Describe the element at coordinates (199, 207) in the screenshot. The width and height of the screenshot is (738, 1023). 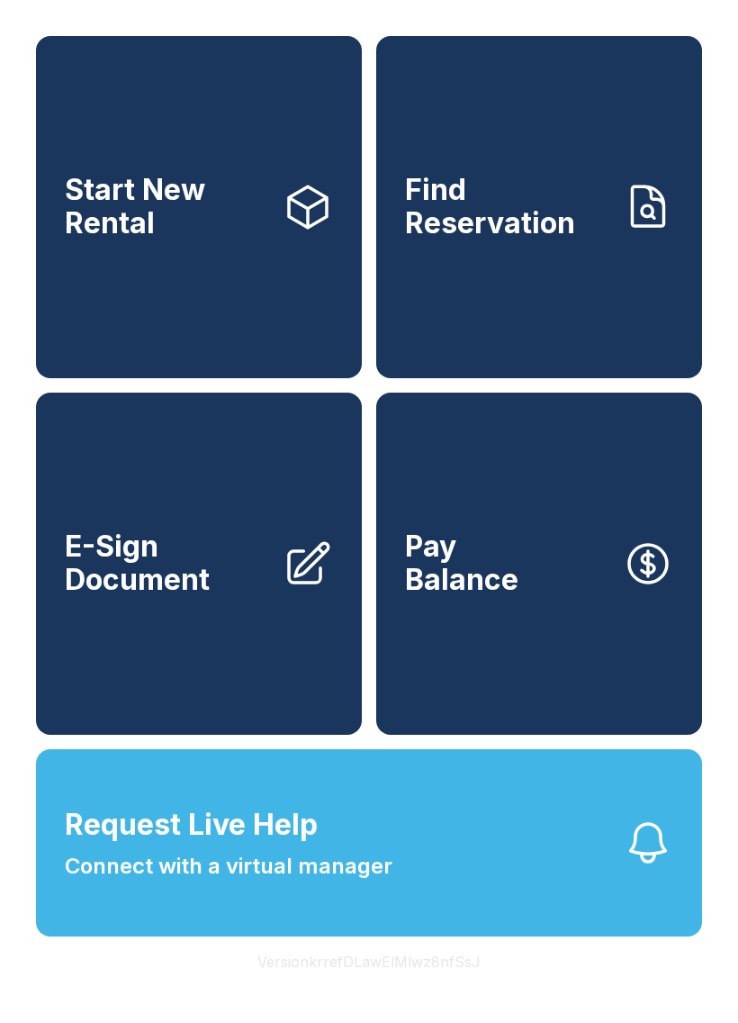
I see `a: Start New Rental` at that location.